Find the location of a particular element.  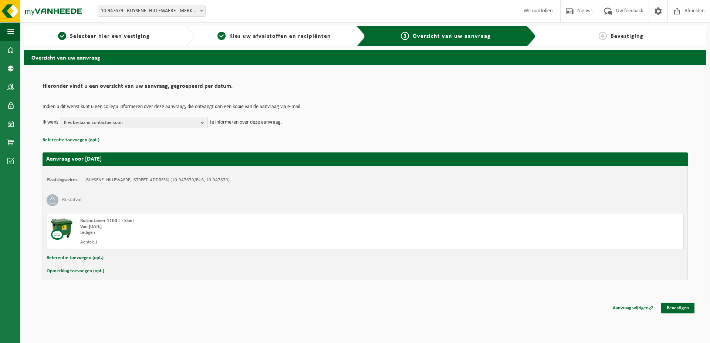

div: Ledigen is located at coordinates (238, 233).